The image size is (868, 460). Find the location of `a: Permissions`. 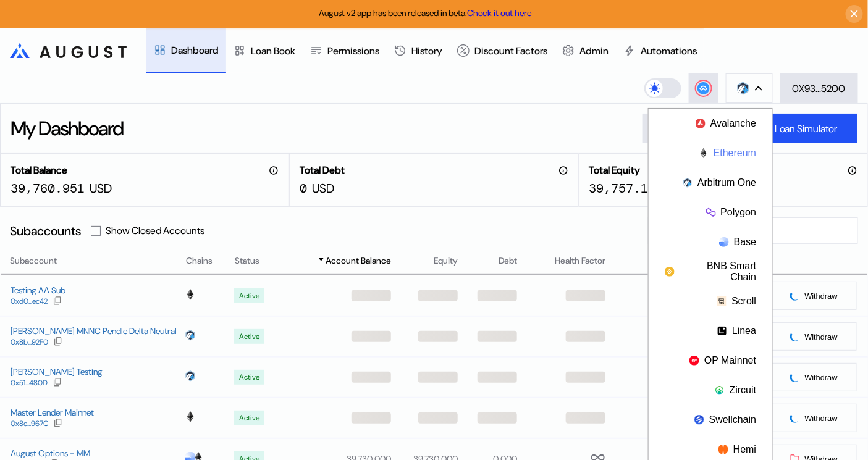

a: Permissions is located at coordinates (345, 51).